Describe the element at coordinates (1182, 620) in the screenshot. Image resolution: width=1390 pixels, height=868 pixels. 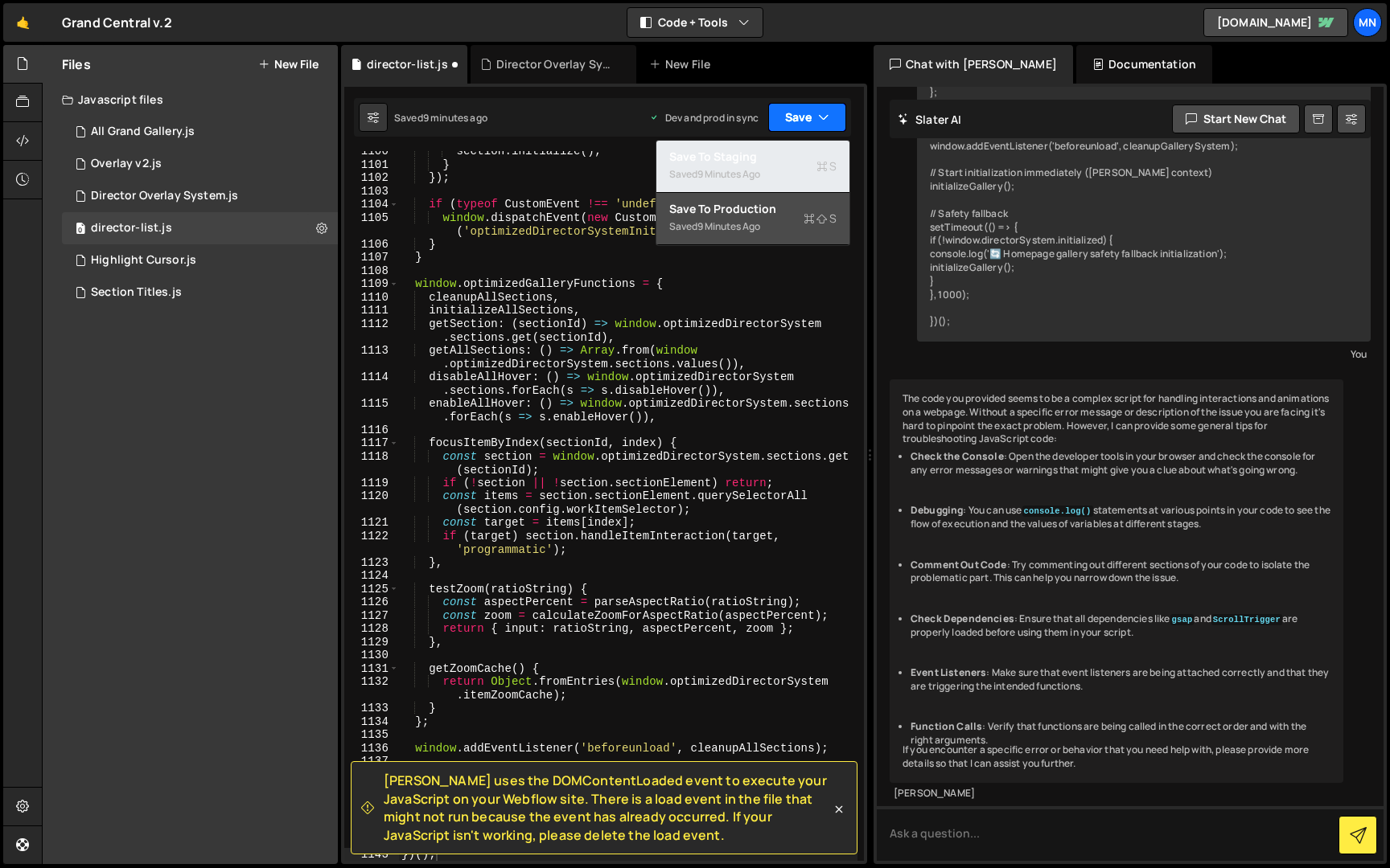
I see `code: gsap` at that location.